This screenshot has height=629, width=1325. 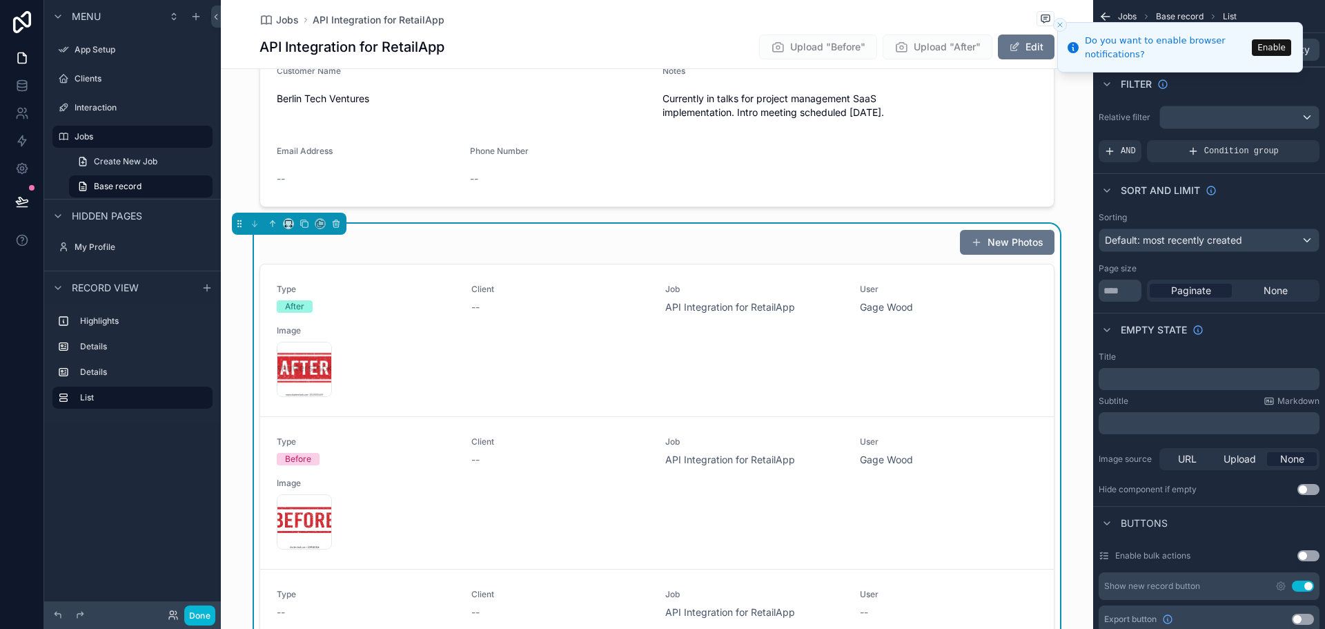 I want to click on span: Upload, so click(x=1239, y=459).